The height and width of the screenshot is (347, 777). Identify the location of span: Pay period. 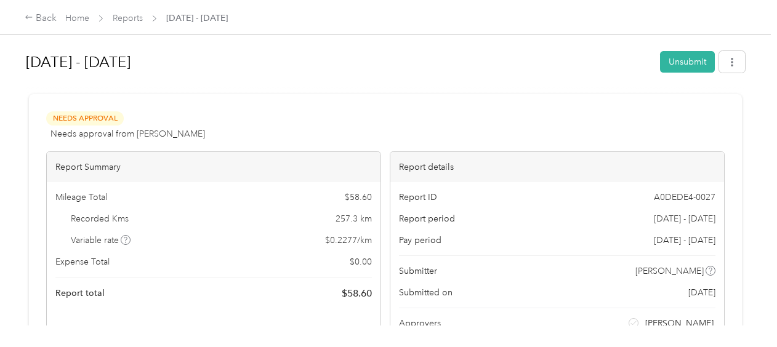
(420, 240).